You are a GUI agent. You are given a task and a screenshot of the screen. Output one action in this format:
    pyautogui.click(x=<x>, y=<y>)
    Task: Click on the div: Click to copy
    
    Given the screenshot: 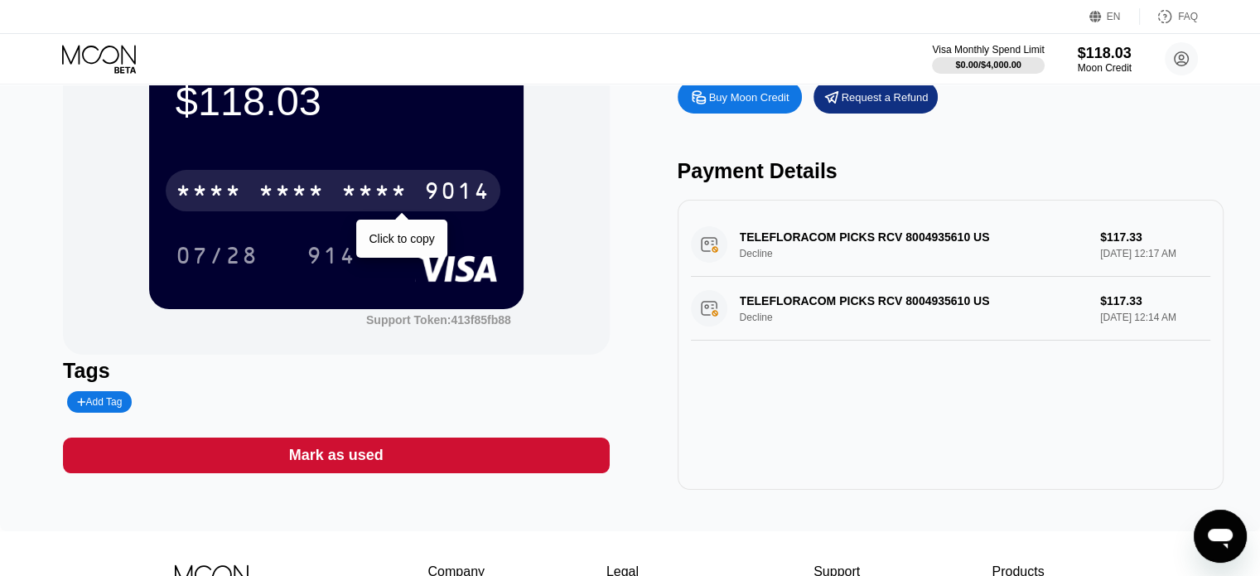 What is the action you would take?
    pyautogui.click(x=401, y=239)
    